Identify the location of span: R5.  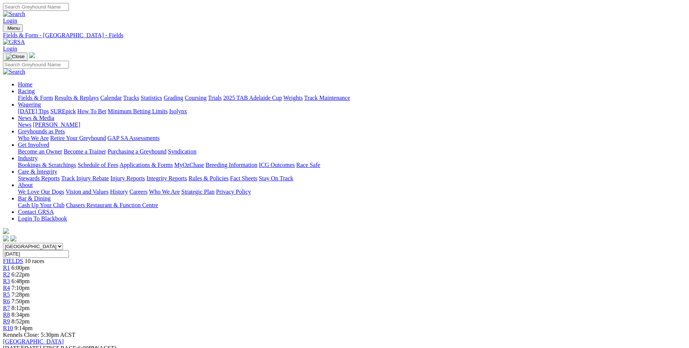
(6, 294).